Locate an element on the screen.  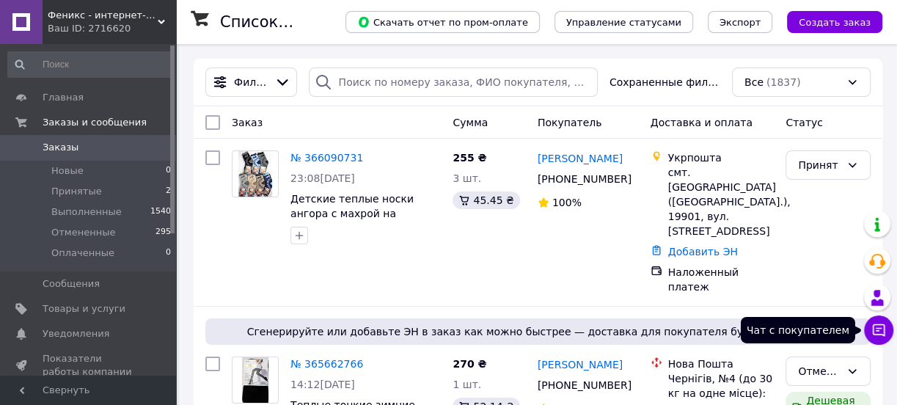
span: 3 шт. is located at coordinates (466, 178).